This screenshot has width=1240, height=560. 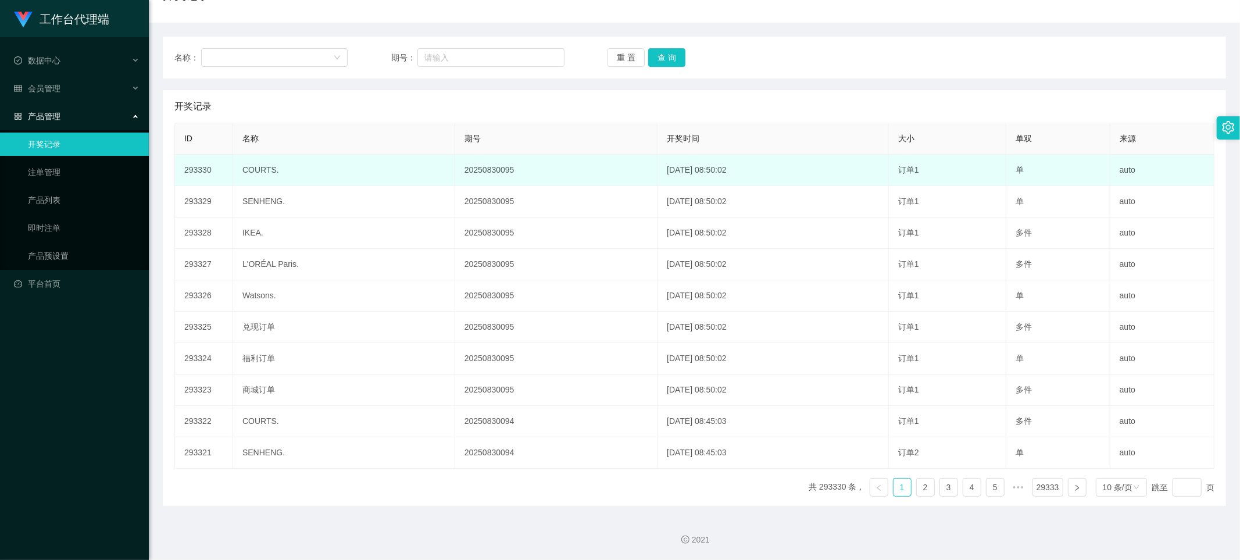 What do you see at coordinates (902, 487) in the screenshot?
I see `li: 1` at bounding box center [902, 487].